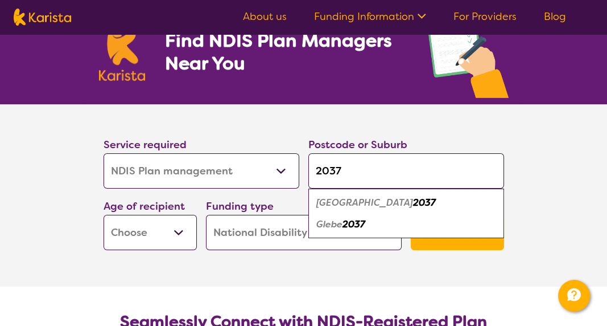 This screenshot has height=326, width=607. Describe the element at coordinates (265, 17) in the screenshot. I see `a: About us` at that location.